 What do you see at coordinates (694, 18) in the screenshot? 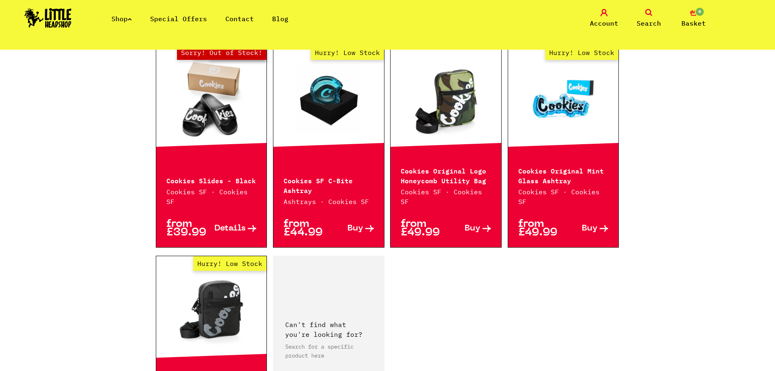
I see `a: 0 Basket` at bounding box center [694, 18].